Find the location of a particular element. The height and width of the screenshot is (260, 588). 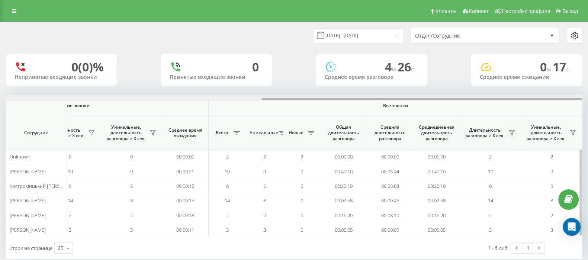

span: Настройки профиля is located at coordinates (525, 11).